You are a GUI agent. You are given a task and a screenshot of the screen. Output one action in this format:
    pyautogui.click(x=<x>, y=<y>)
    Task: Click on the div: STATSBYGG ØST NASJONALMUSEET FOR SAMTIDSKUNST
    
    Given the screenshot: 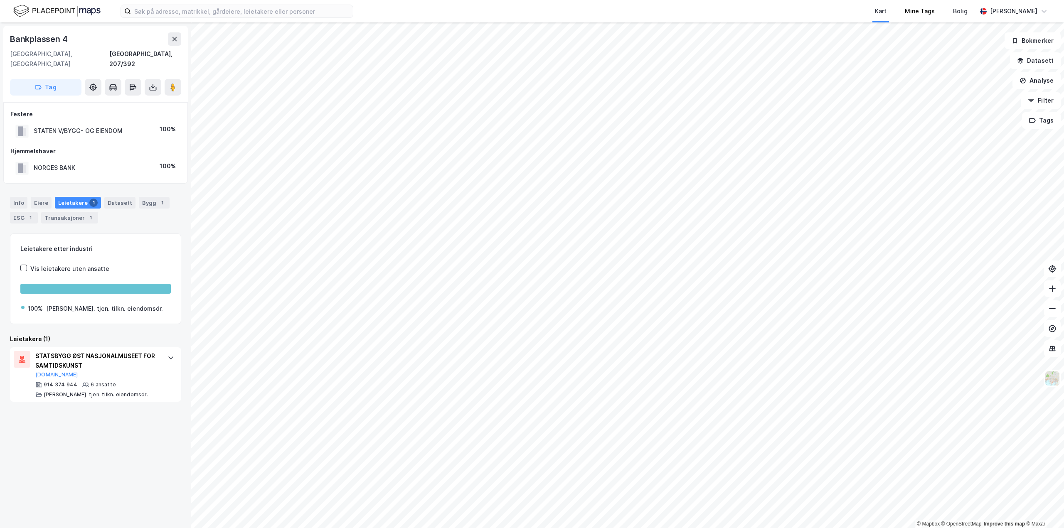 What is the action you would take?
    pyautogui.click(x=97, y=361)
    